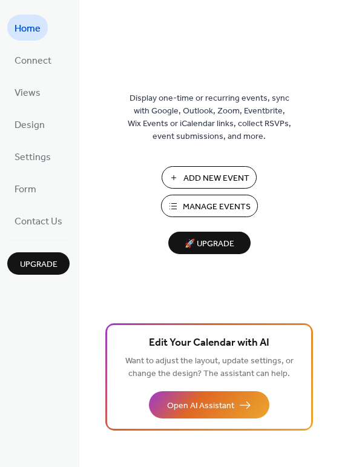  I want to click on span: Open AI Assistant, so click(201, 405).